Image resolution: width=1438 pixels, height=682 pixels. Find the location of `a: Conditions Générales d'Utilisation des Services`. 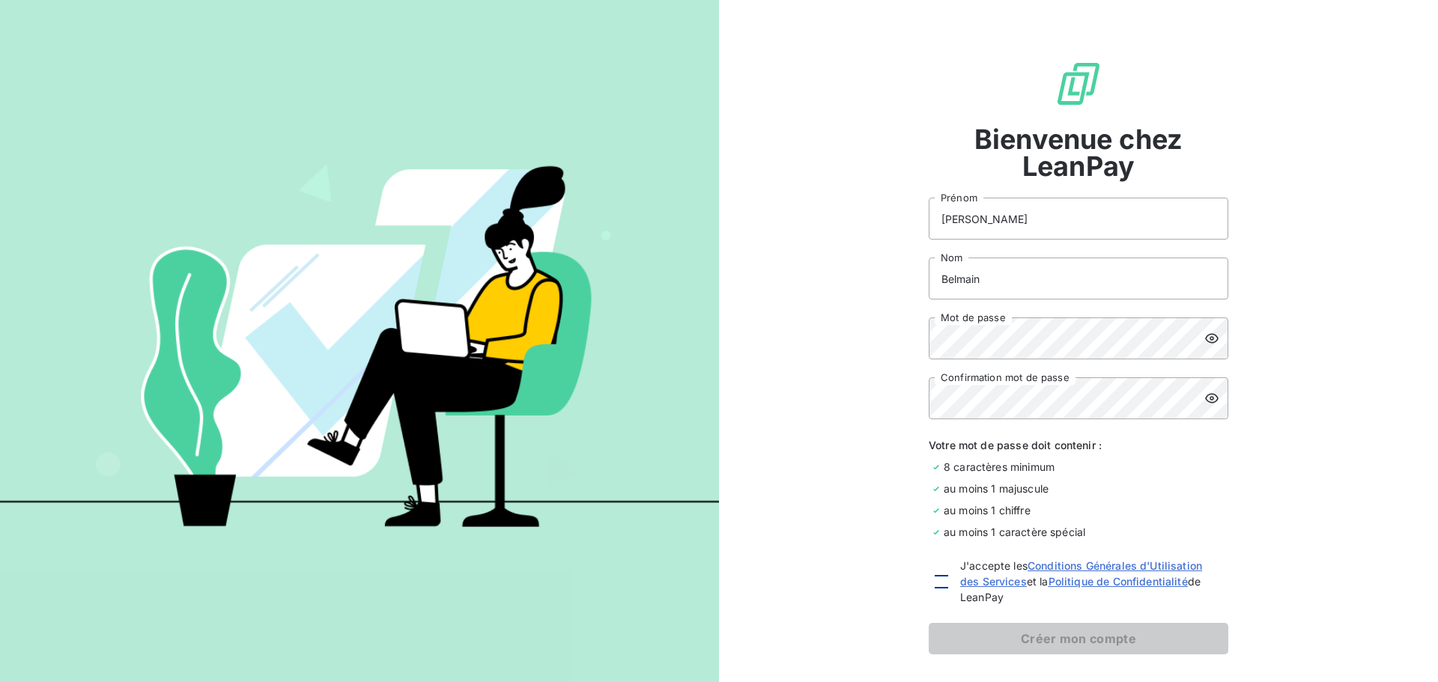

a: Conditions Générales d'Utilisation des Services is located at coordinates (1080, 574).